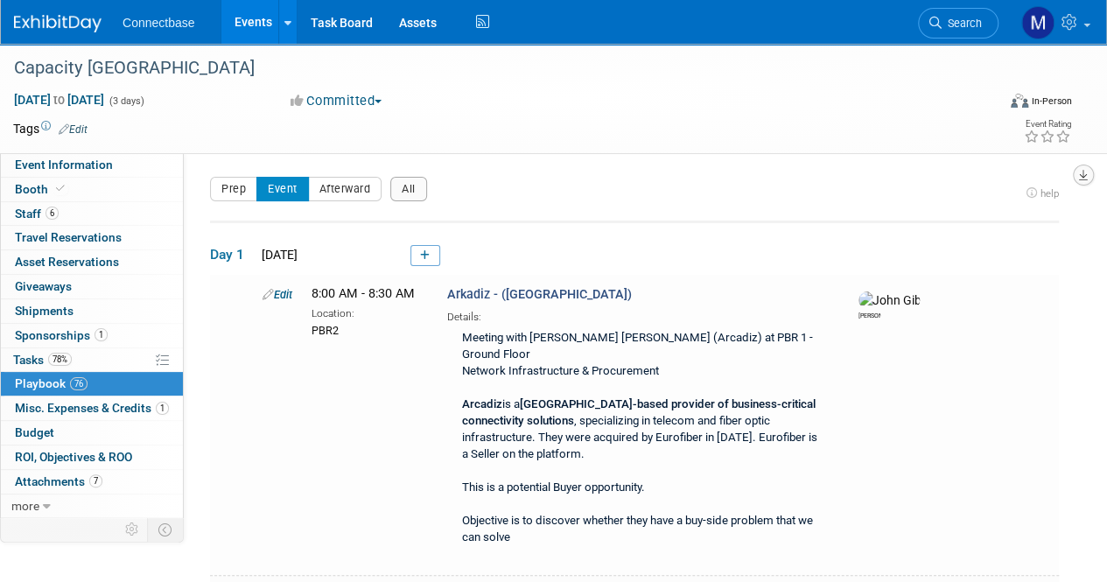  What do you see at coordinates (61, 335) in the screenshot?
I see `span: Sponsorships` at bounding box center [61, 335].